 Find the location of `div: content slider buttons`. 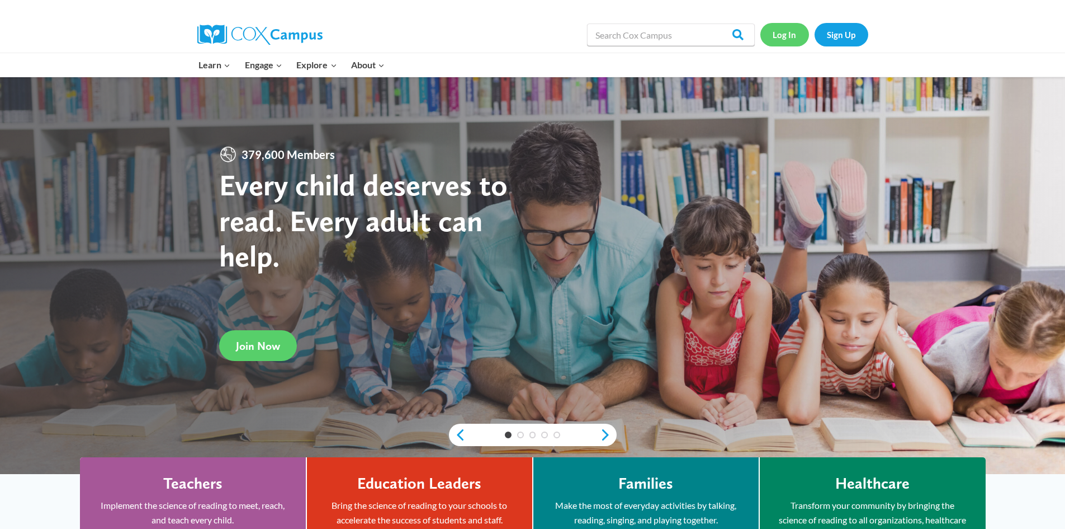

div: content slider buttons is located at coordinates (533, 435).